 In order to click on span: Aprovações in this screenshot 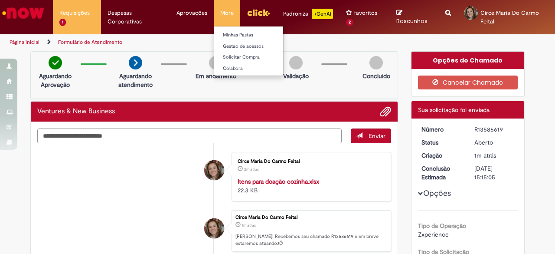, I will do `click(192, 13)`.